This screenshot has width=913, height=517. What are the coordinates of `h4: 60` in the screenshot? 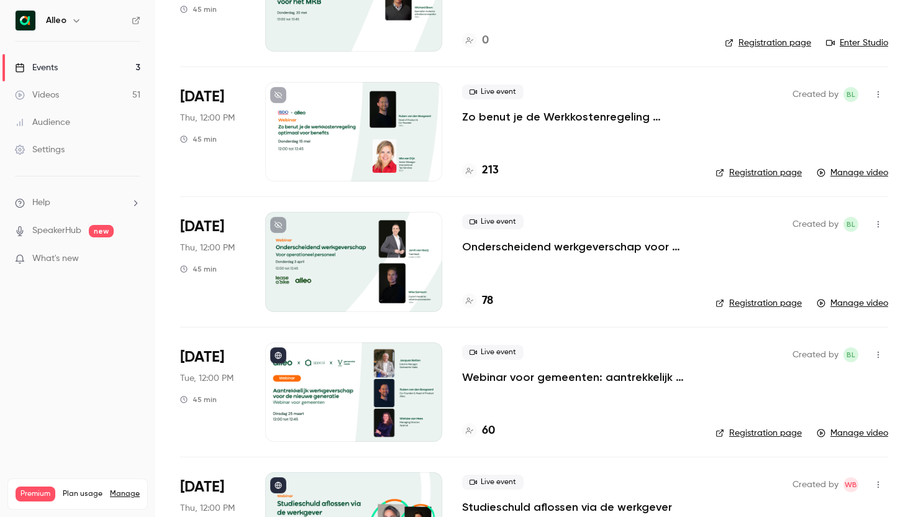 It's located at (488, 430).